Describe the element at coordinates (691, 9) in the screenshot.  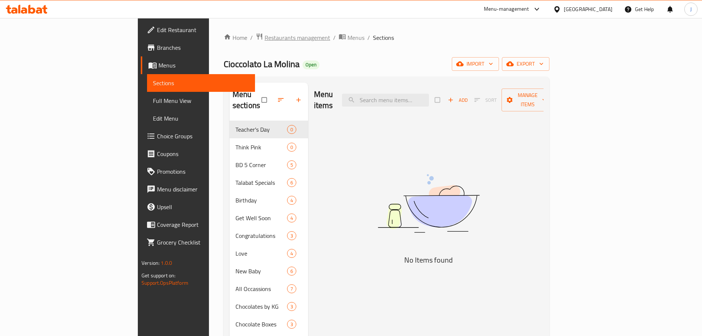
I see `span: J` at that location.